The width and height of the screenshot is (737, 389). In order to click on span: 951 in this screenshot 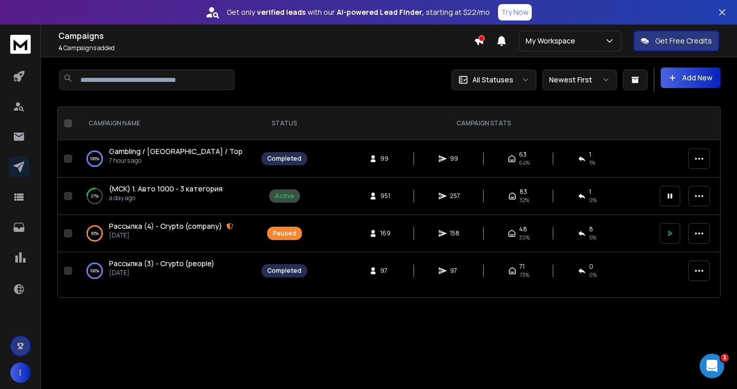, I will do `click(385, 196)`.